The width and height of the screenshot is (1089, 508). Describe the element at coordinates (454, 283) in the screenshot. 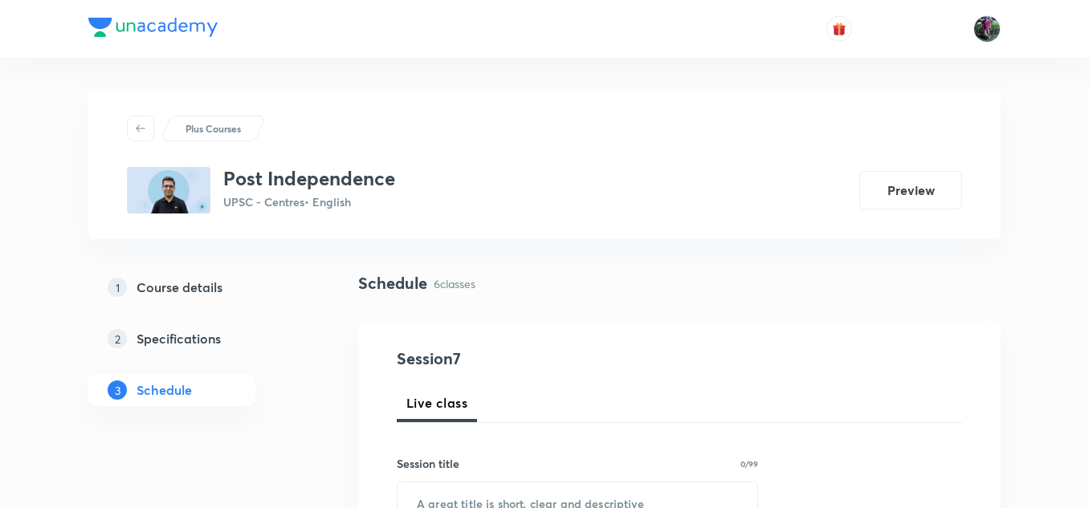

I see `p: 6 classes` at that location.